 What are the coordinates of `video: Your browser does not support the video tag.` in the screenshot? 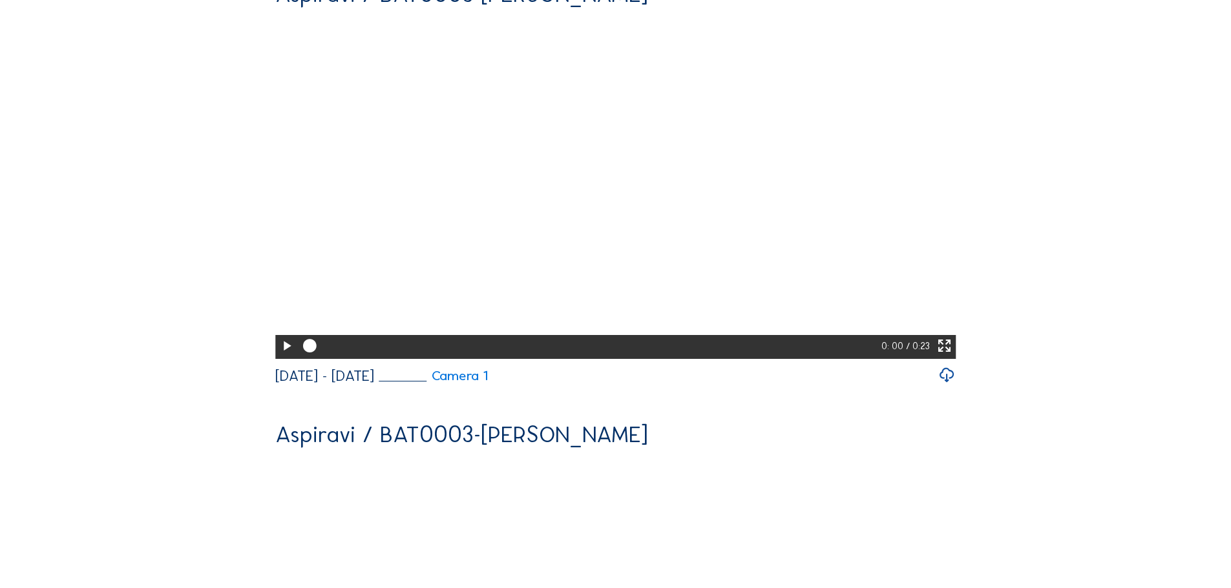 It's located at (615, 186).